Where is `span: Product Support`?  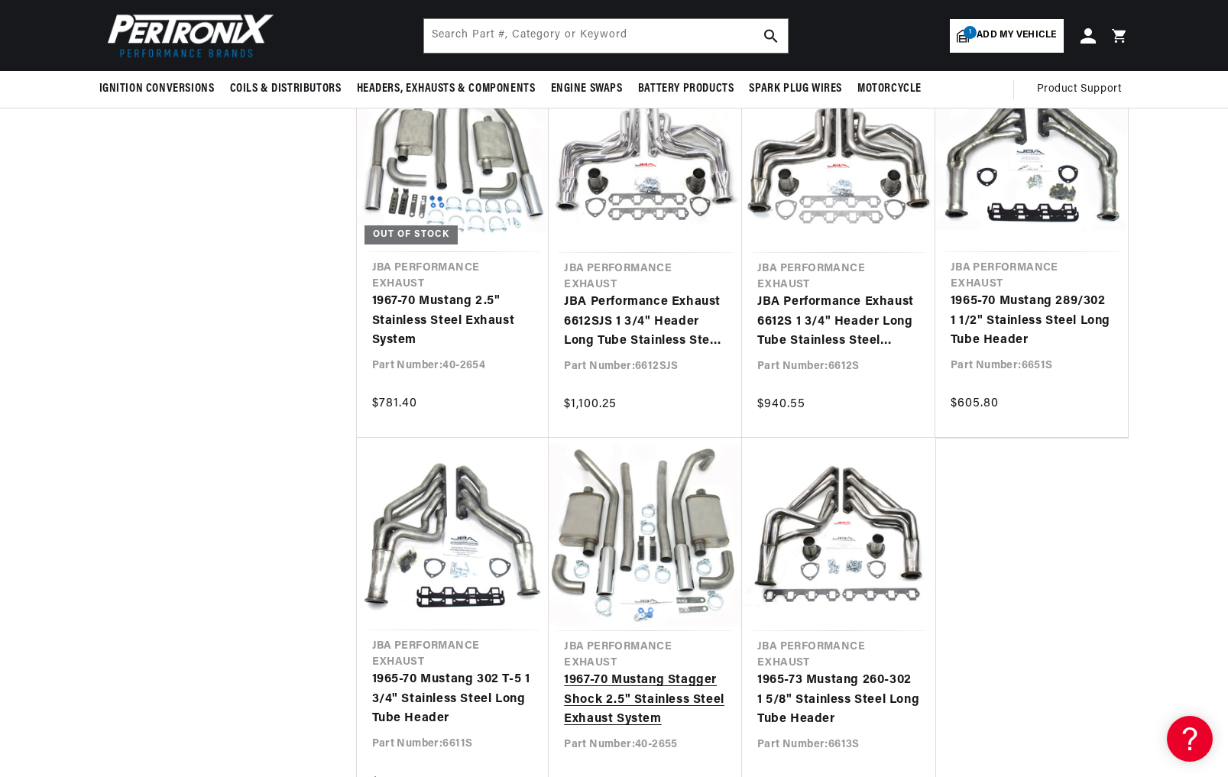
span: Product Support is located at coordinates (1079, 89).